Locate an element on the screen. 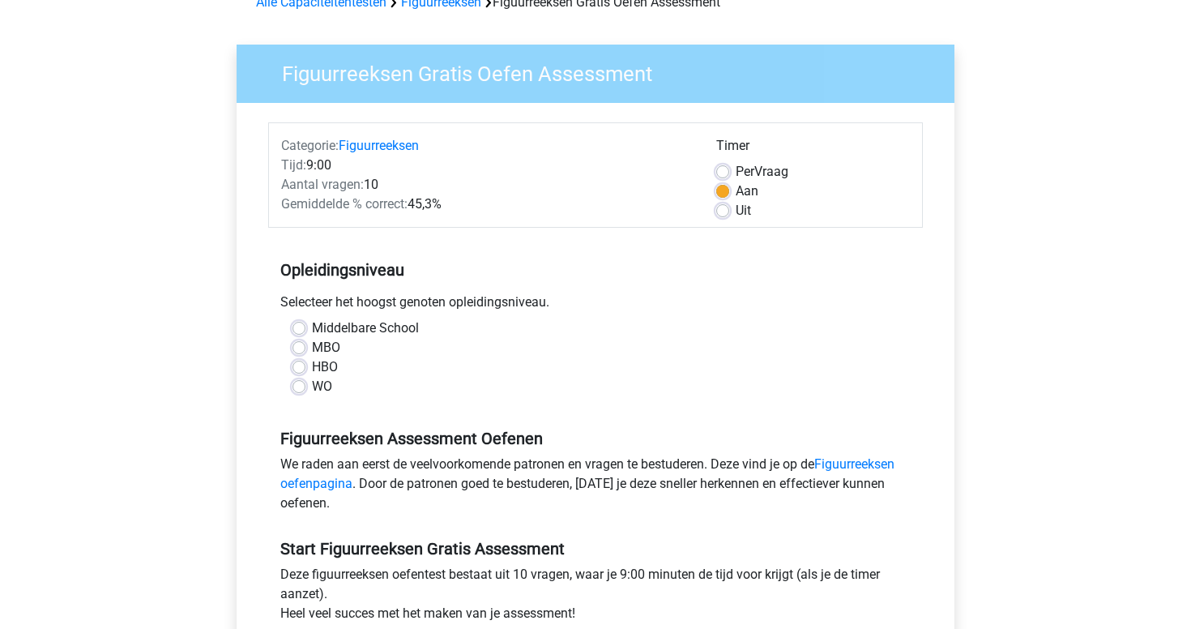  label: WO is located at coordinates (322, 387).